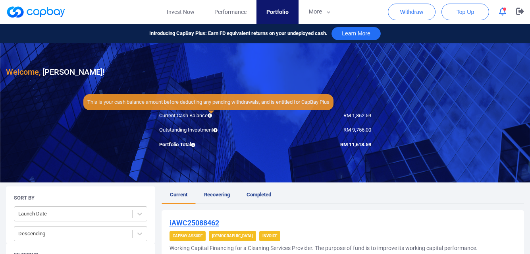  What do you see at coordinates (209, 144) in the screenshot?
I see `div: Portfolio Total` at bounding box center [209, 144].